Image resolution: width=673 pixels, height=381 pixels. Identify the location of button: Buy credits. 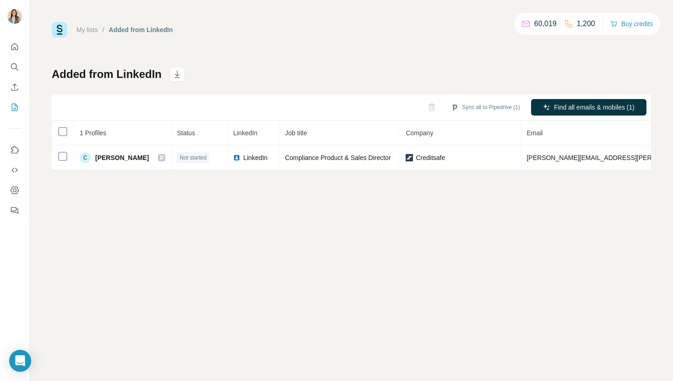
(632, 24).